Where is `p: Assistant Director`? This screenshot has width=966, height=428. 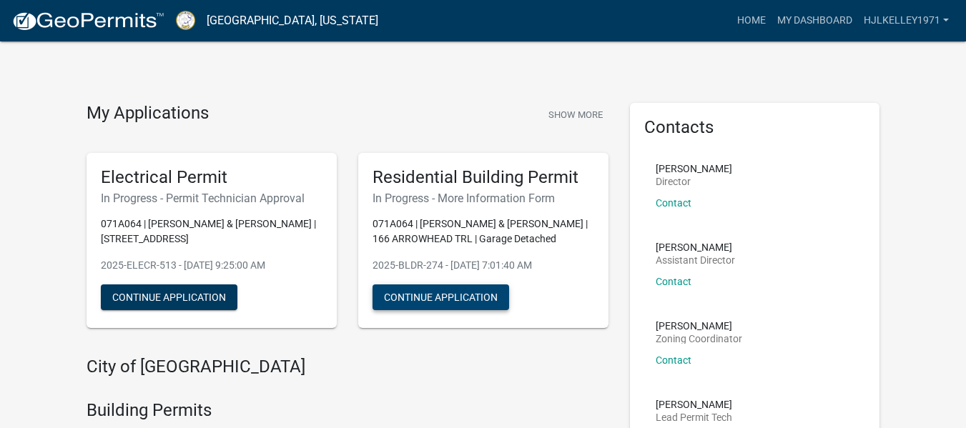 p: Assistant Director is located at coordinates (695, 260).